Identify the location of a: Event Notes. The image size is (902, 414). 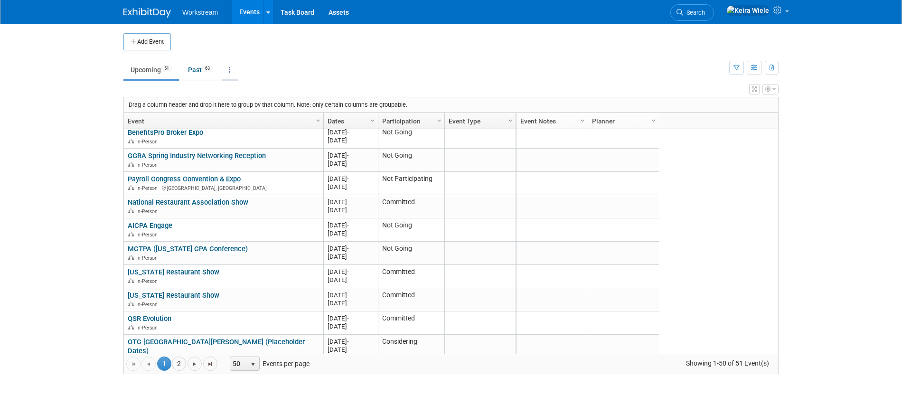
(551, 121).